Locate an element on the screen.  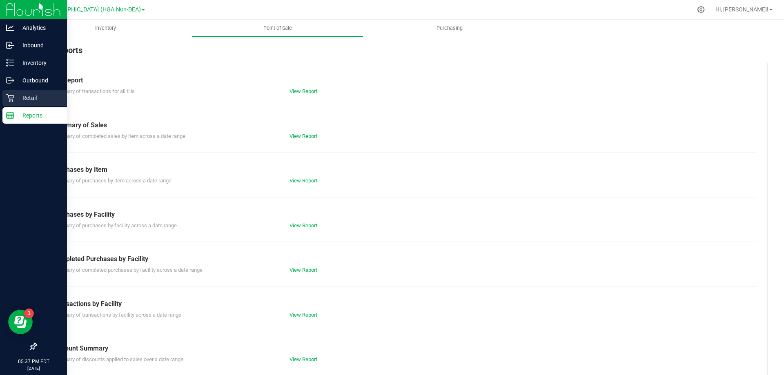
inline-svg: Retail is located at coordinates (10, 98).